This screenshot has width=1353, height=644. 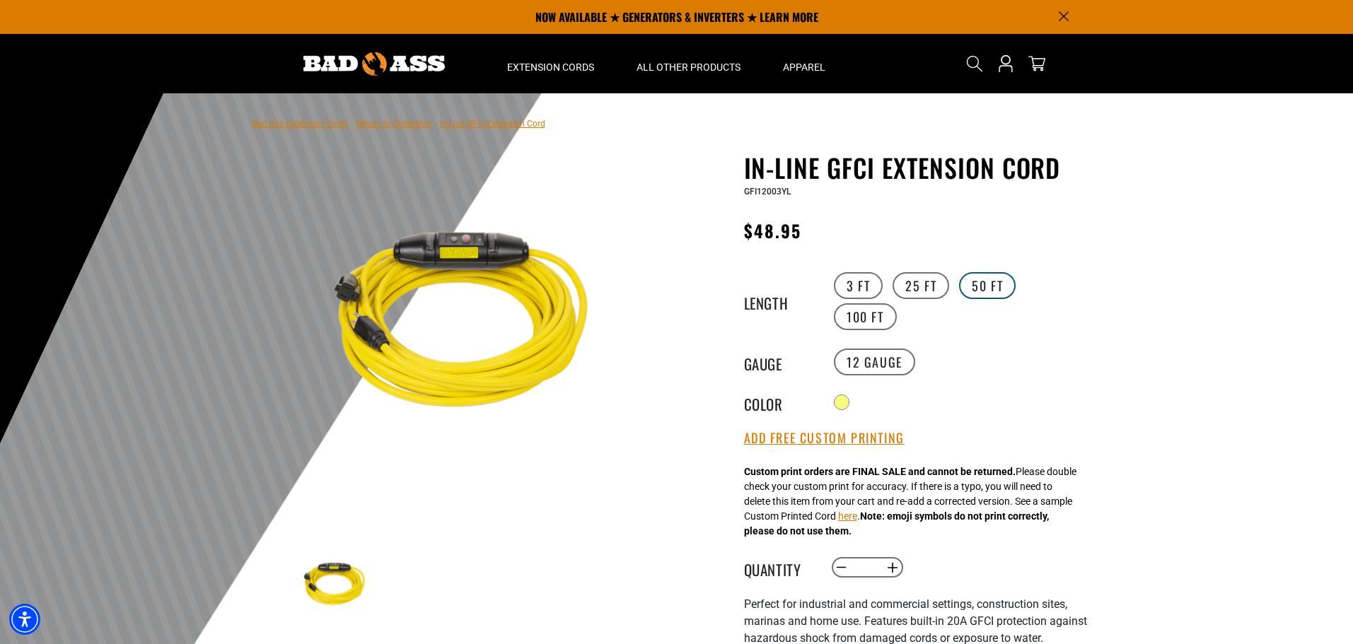 What do you see at coordinates (824, 438) in the screenshot?
I see `button: Add Free Custom Printing` at bounding box center [824, 438].